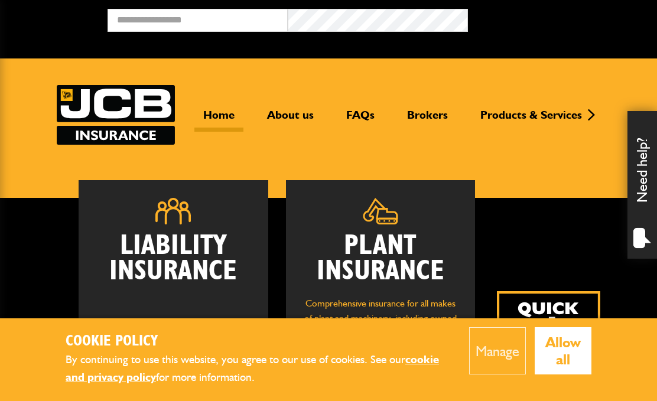  Describe the element at coordinates (173, 272) in the screenshot. I see `h2: Liability Insurance` at that location.